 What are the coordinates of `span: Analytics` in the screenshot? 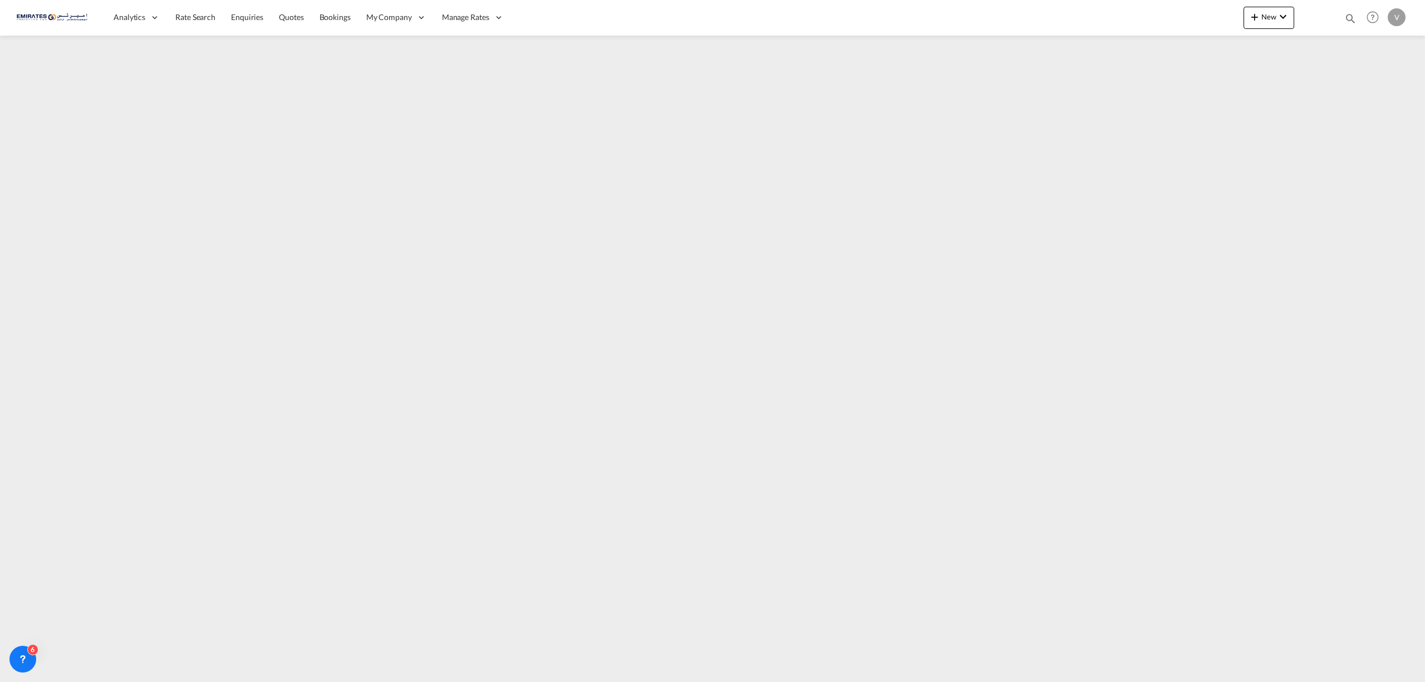 It's located at (129, 17).